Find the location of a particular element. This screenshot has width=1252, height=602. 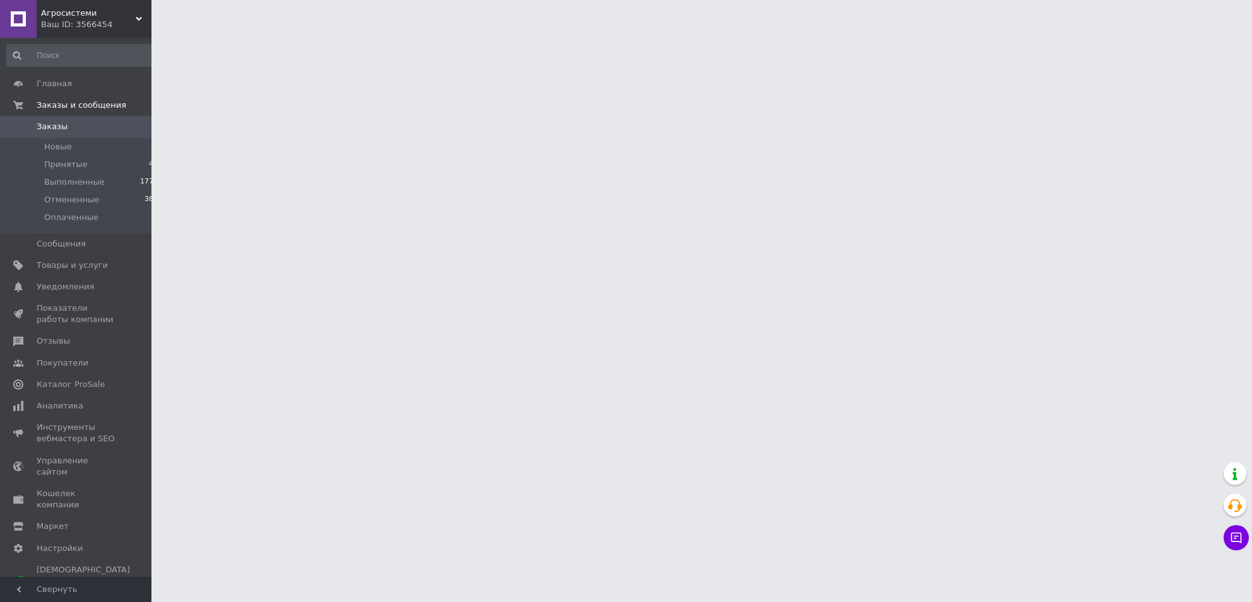

span: Товары и услуги is located at coordinates (72, 266).